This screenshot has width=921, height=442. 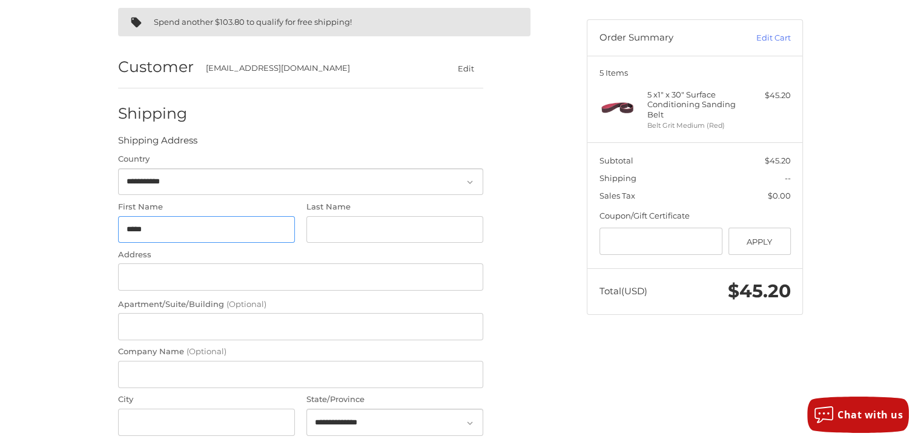 I want to click on span: Subtotal, so click(x=616, y=160).